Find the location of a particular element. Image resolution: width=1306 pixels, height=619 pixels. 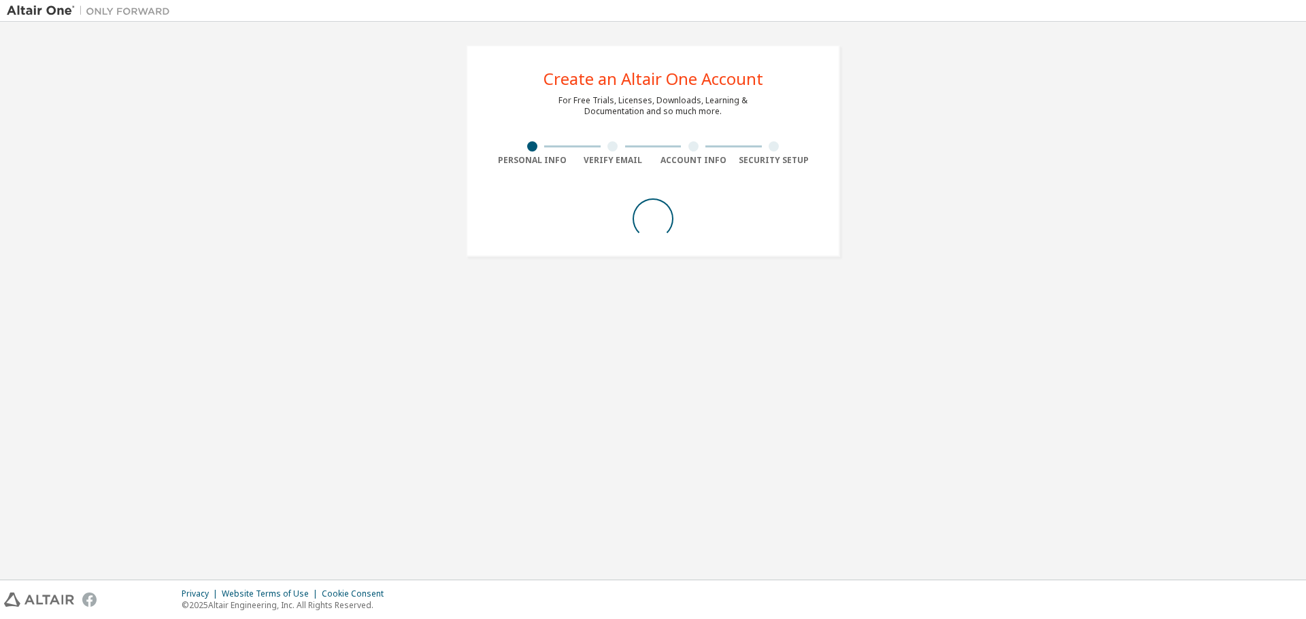

img: Altair One is located at coordinates (92, 11).